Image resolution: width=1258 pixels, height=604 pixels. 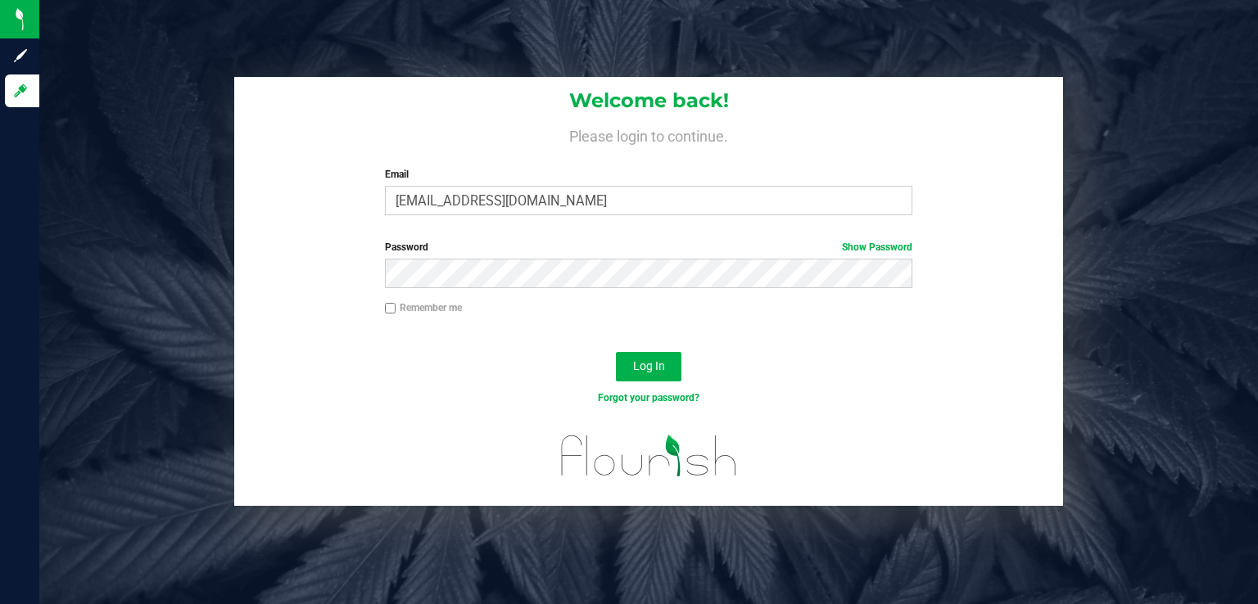 What do you see at coordinates (20, 91) in the screenshot?
I see `inline-svg: Log in` at bounding box center [20, 91].